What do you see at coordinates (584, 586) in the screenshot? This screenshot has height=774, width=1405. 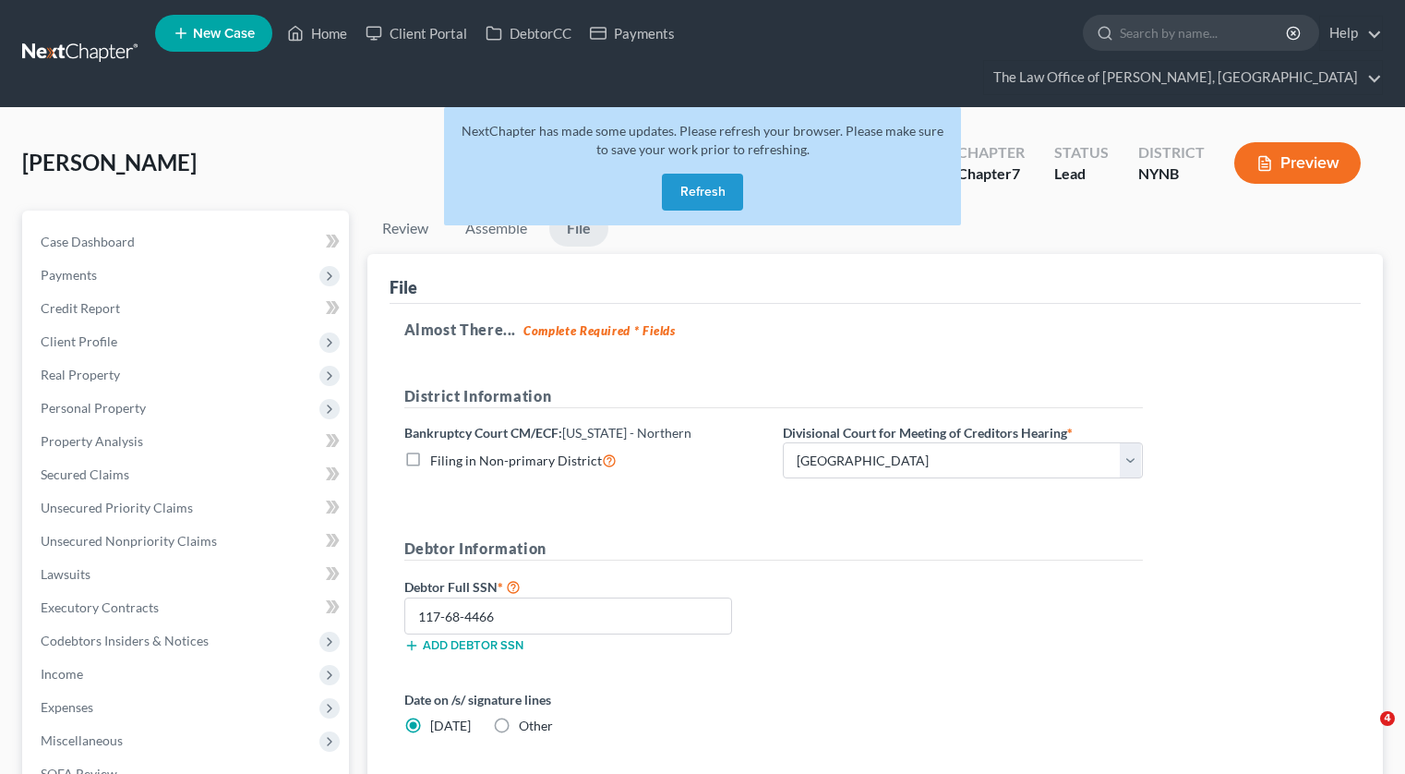 I see `label: Debtor Full SSN` at bounding box center [584, 586].